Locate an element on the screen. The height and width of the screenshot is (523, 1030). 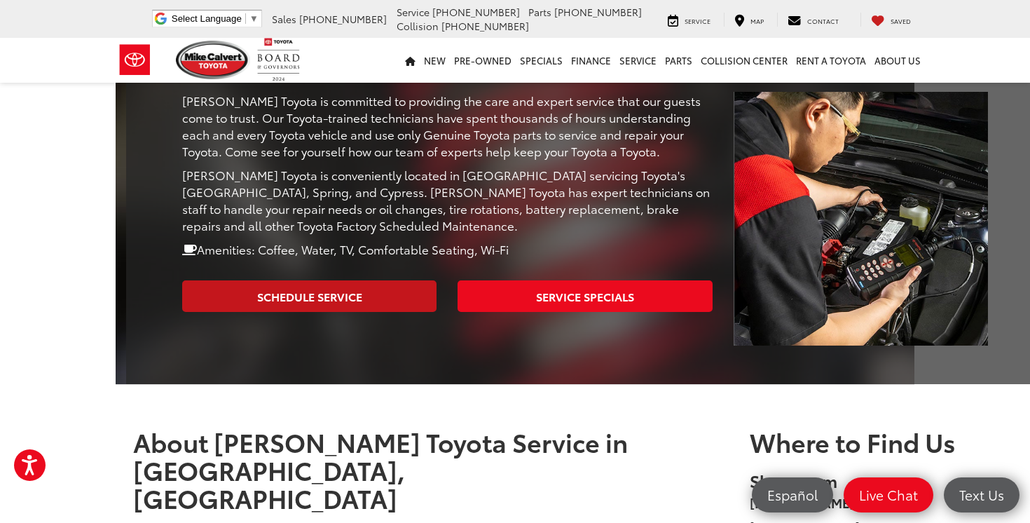
a: Map is located at coordinates (749, 20).